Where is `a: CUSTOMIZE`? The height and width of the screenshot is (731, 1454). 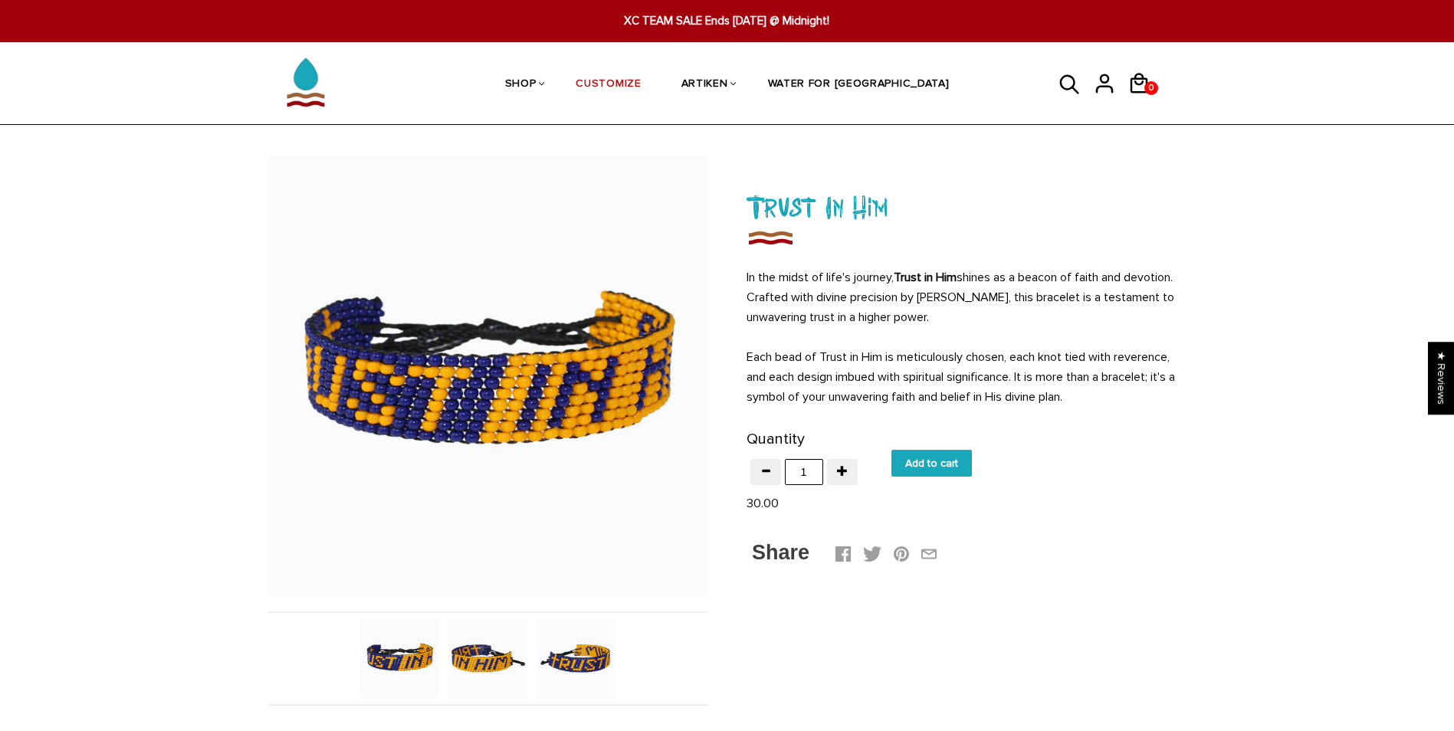
a: CUSTOMIZE is located at coordinates (608, 85).